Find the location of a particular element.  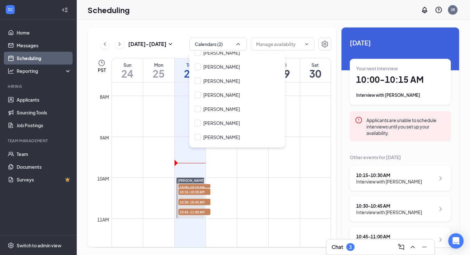

div: 10:45 - 11:00 AM is located at coordinates (389, 237).